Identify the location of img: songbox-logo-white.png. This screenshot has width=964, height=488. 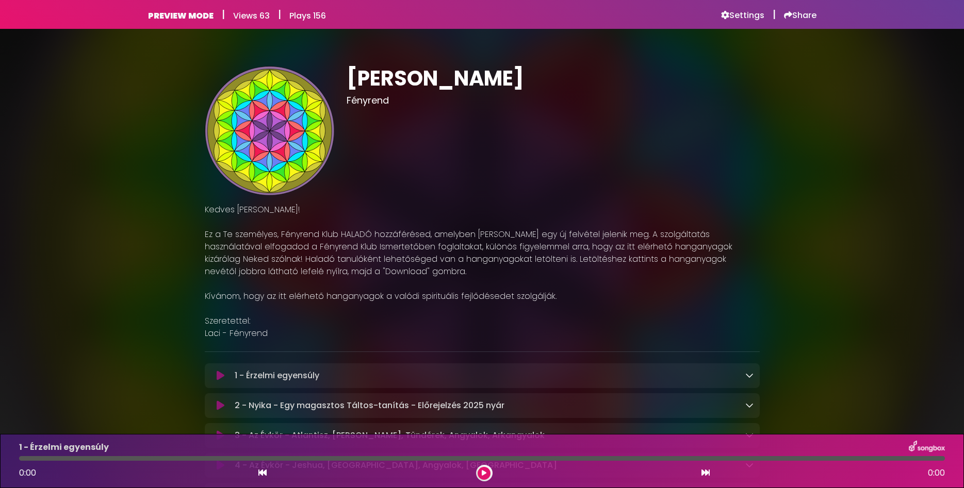
(927, 448).